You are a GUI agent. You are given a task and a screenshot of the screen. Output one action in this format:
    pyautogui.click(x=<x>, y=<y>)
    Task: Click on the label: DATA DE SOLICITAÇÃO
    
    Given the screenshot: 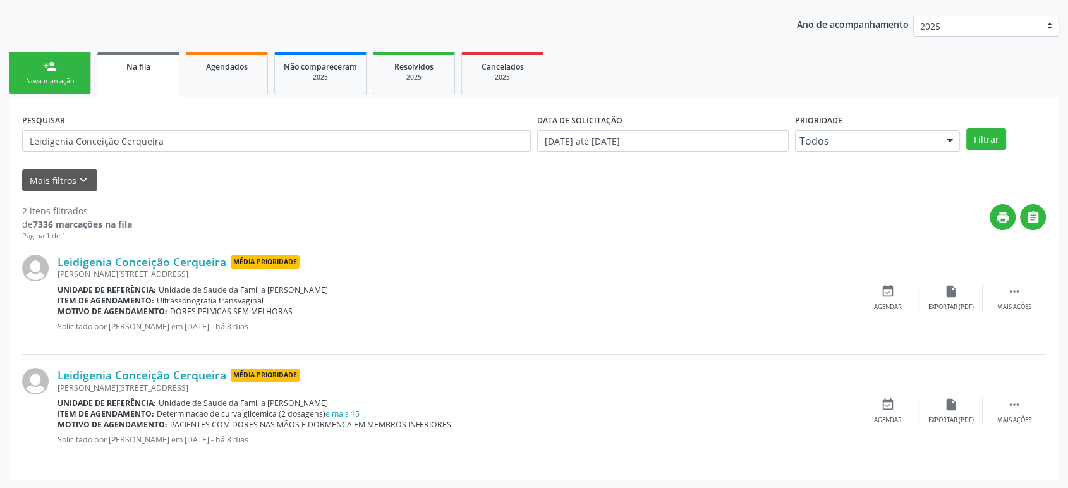 What is the action you would take?
    pyautogui.click(x=579, y=120)
    